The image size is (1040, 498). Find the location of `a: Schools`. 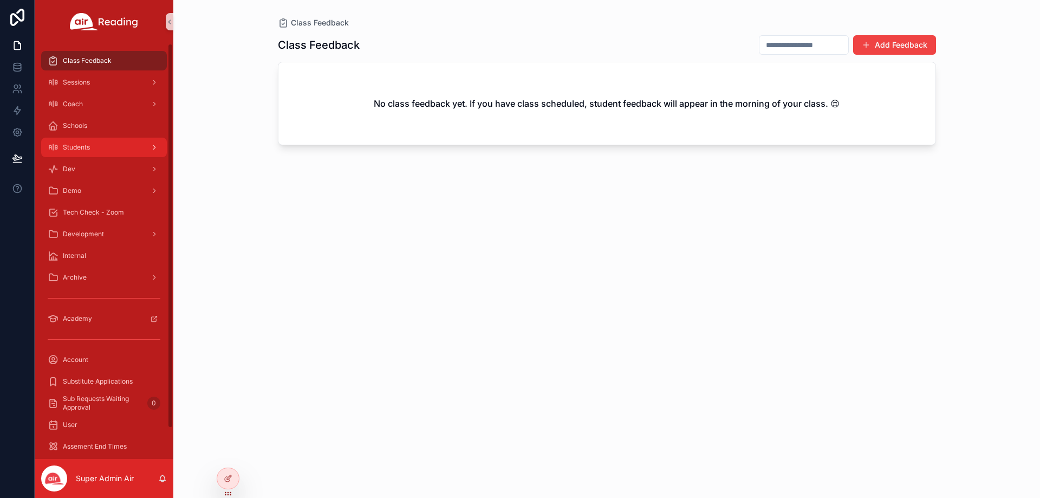

a: Schools is located at coordinates (104, 126).